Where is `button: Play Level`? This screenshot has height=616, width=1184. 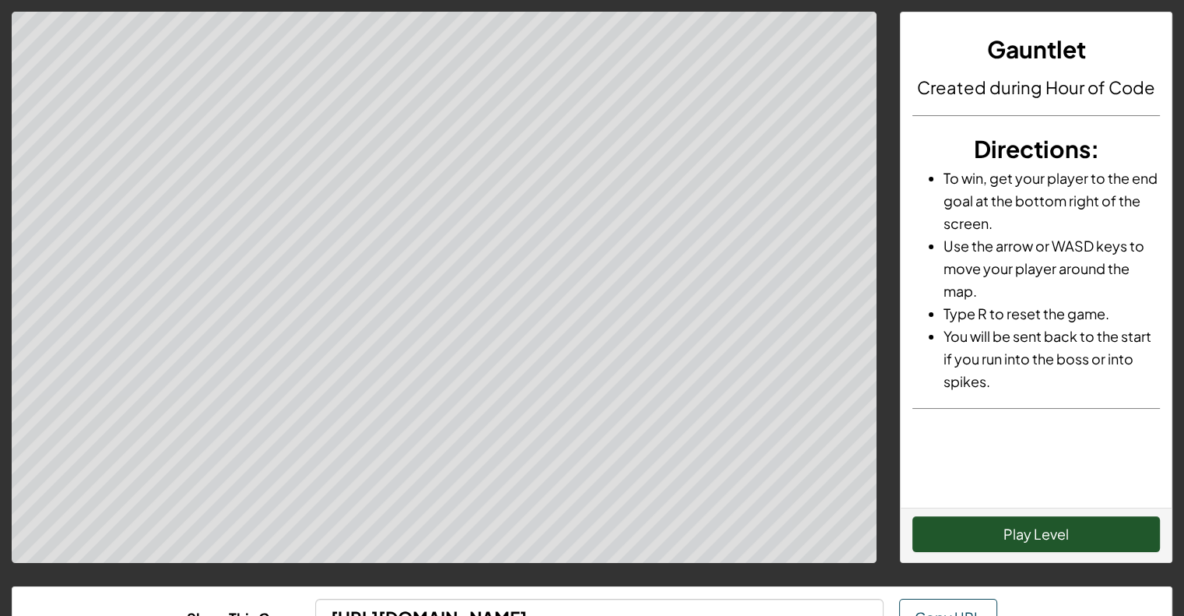
button: Play Level is located at coordinates (1036, 534).